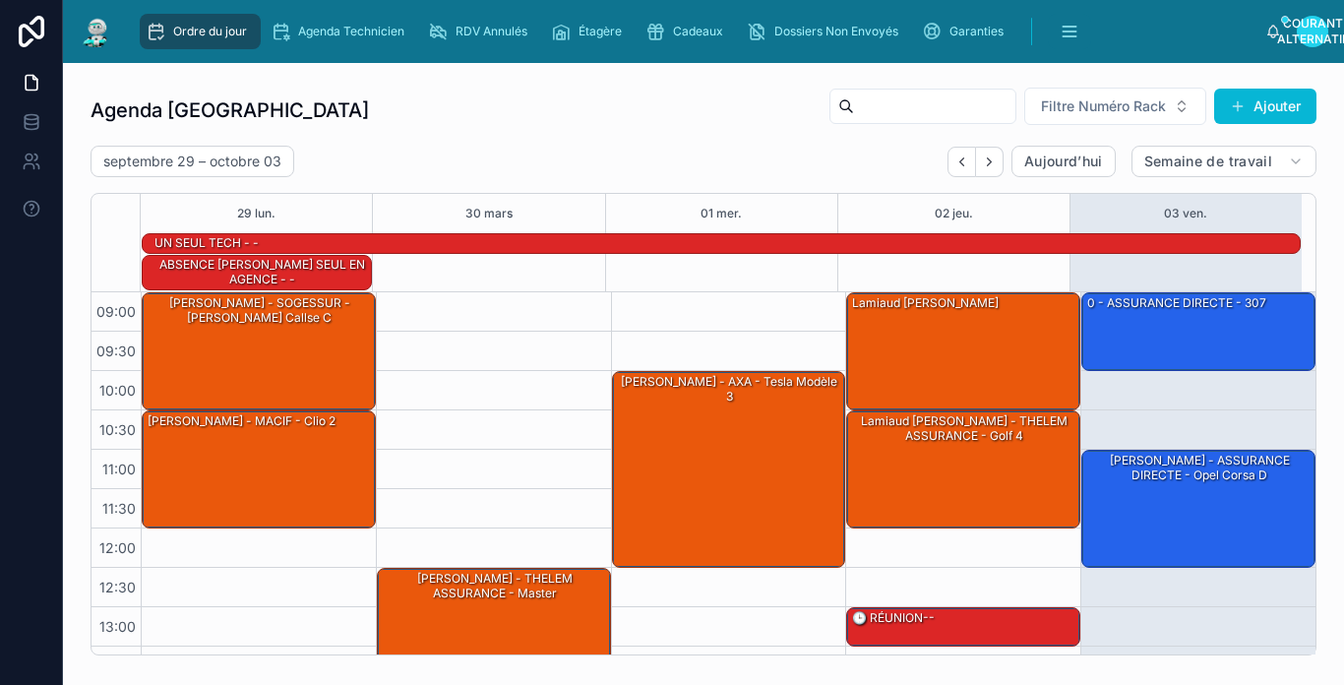  Describe the element at coordinates (1224, 161) in the screenshot. I see `button: Semaine de travail` at that location.